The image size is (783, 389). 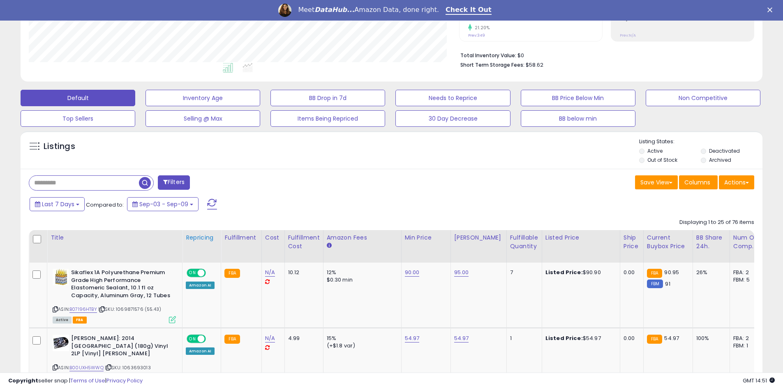 What do you see at coordinates (523, 338) in the screenshot?
I see `div: 1` at bounding box center [523, 338].